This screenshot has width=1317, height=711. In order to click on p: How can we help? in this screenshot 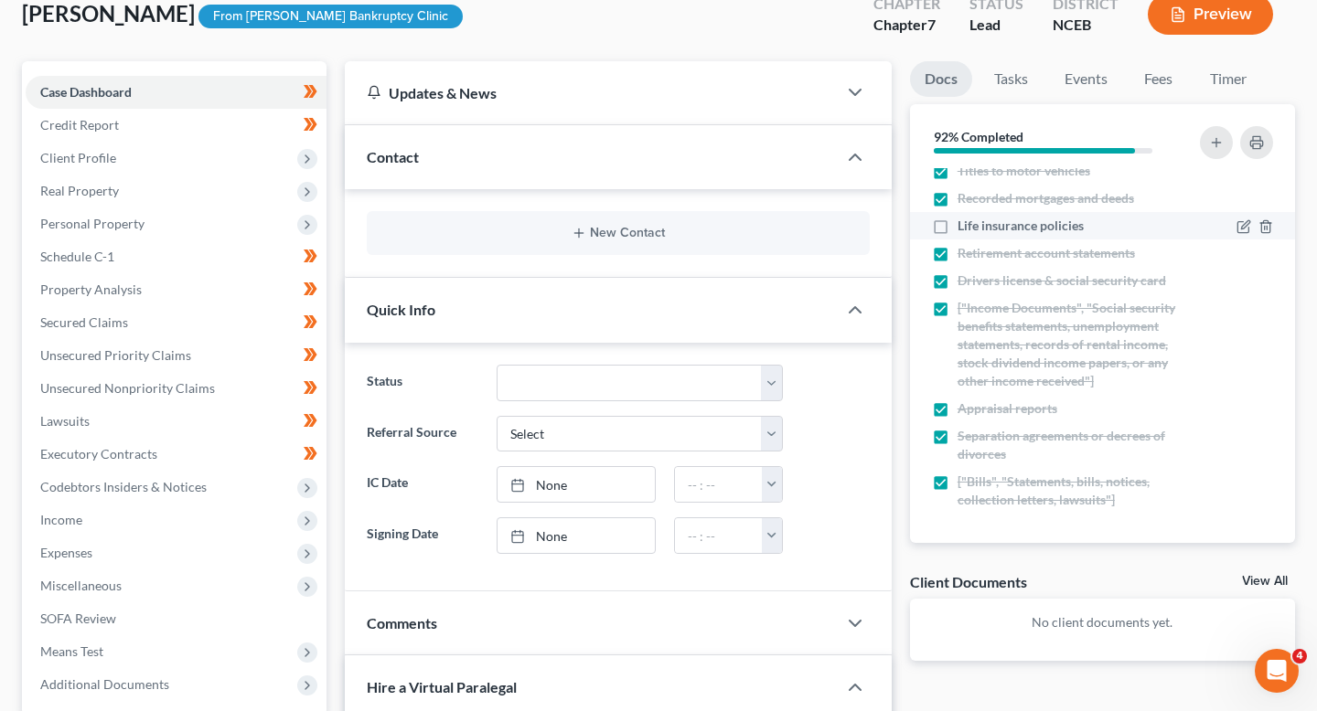, I will do `click(183, 176)`.